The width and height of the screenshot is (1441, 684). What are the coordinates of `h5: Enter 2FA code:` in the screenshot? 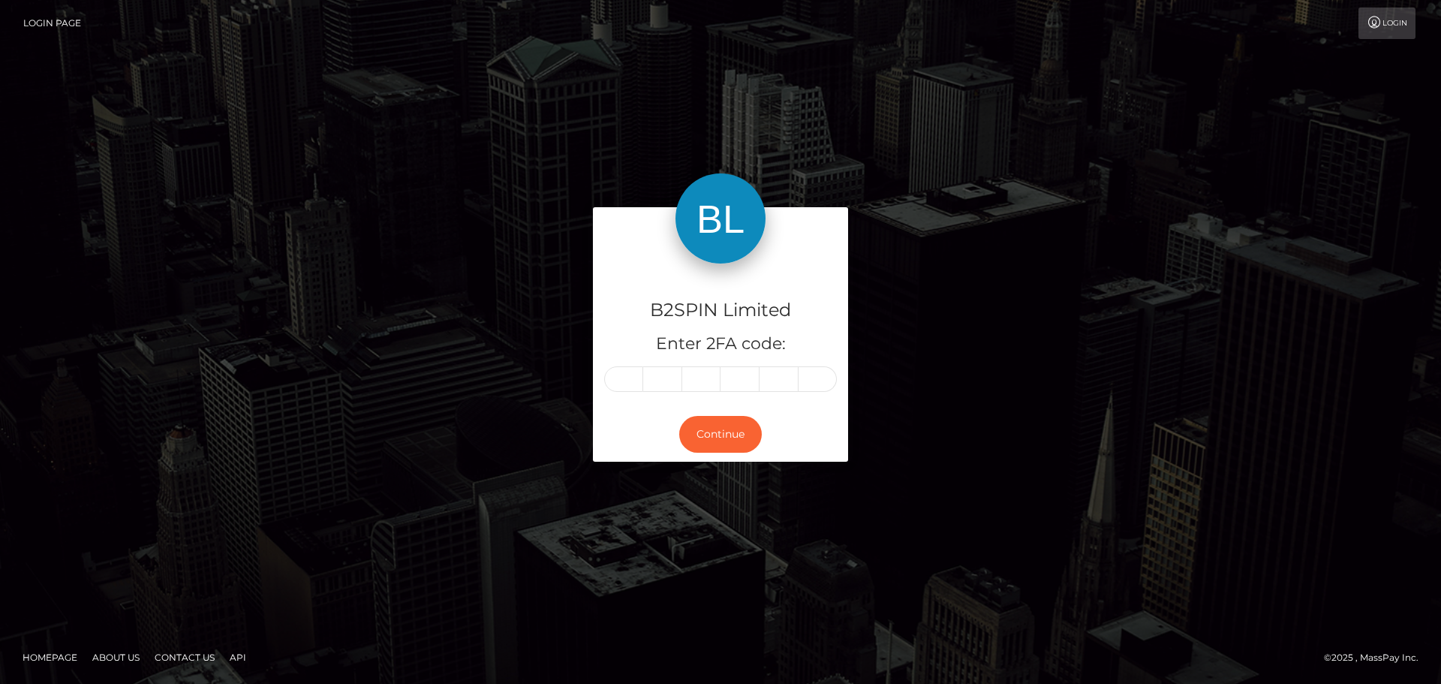 It's located at (721, 344).